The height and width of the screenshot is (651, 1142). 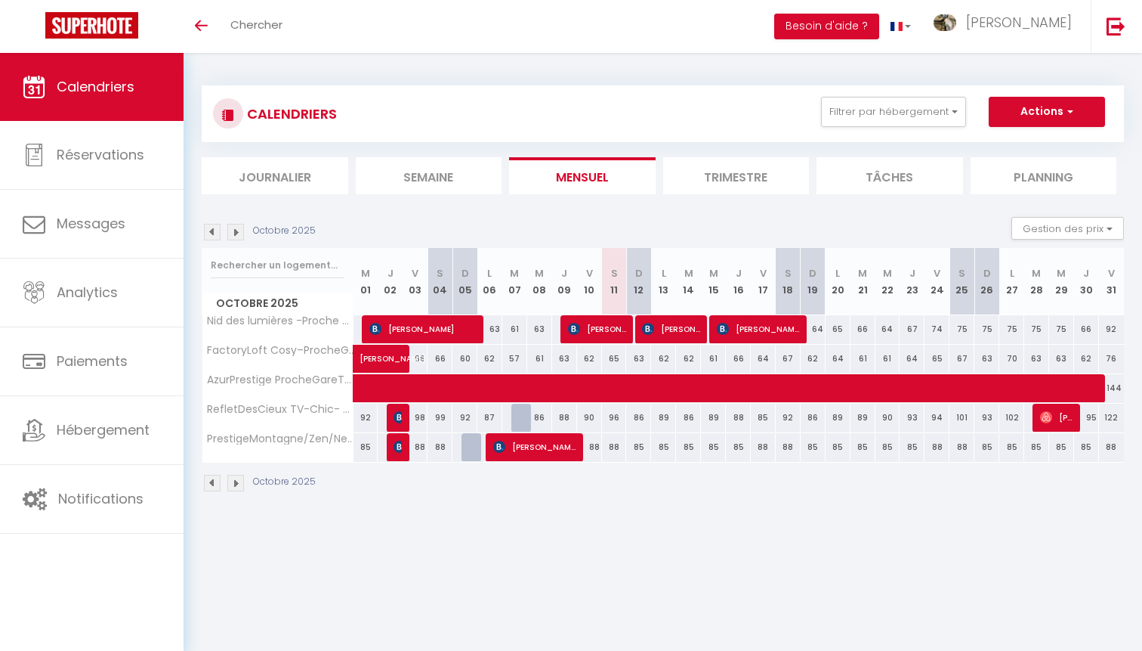 I want to click on th: 22, so click(x=888, y=281).